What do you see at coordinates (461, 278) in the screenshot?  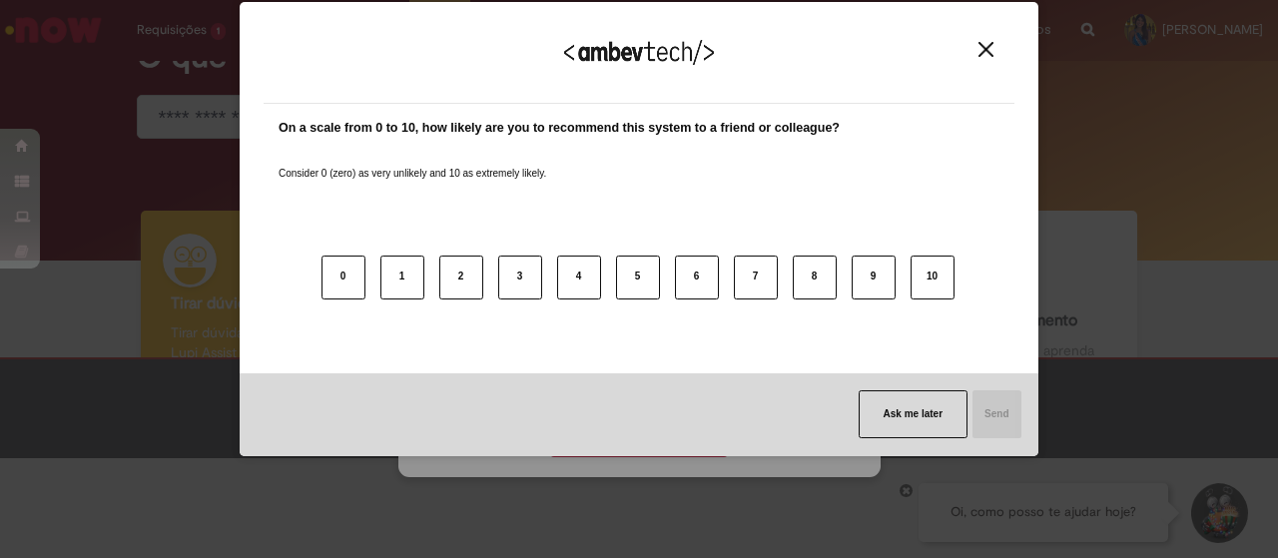 I see `button: 2` at bounding box center [461, 278].